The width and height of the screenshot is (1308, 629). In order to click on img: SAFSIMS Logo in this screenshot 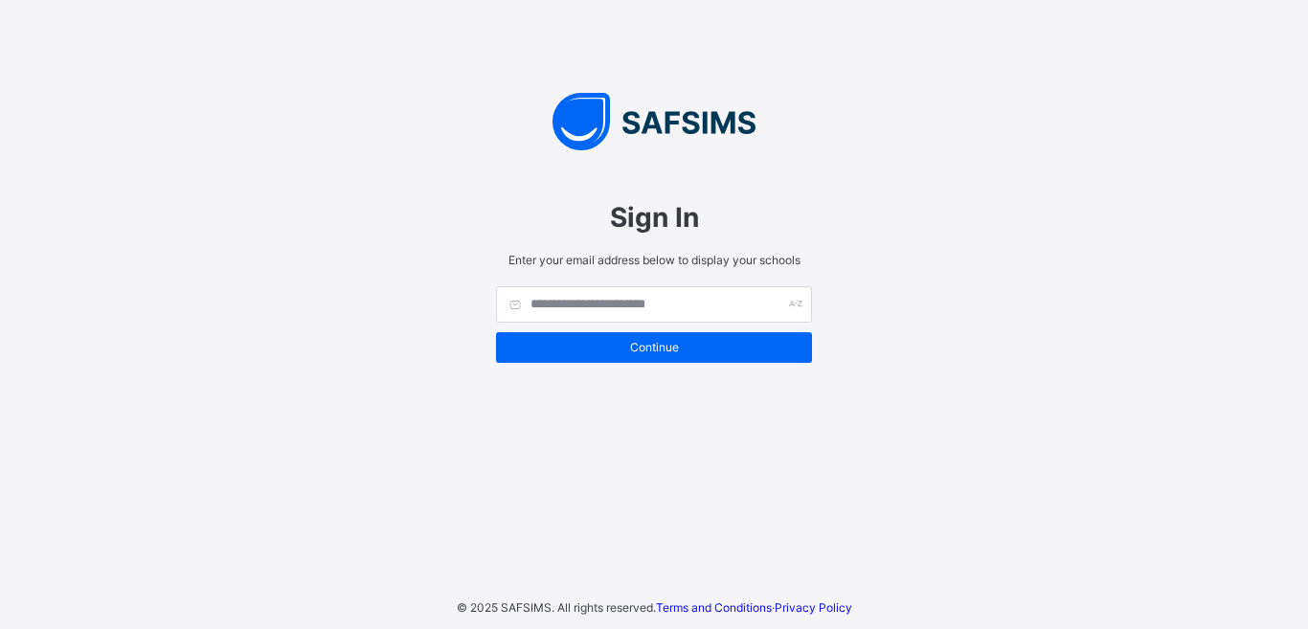, I will do `click(654, 122)`.